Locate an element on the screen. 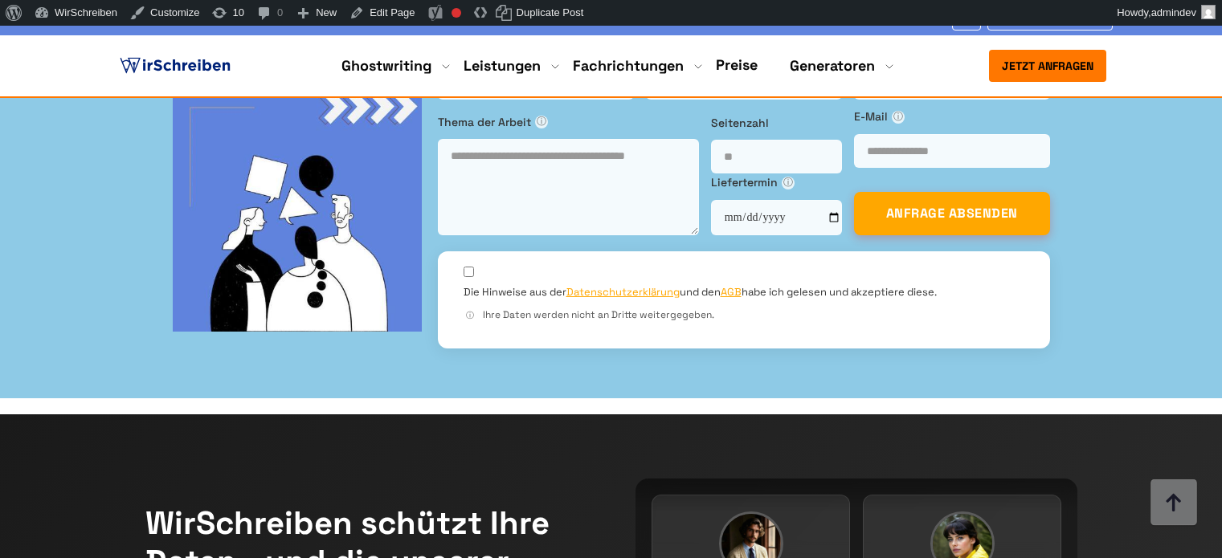  img: logo ghostwriter-österreich is located at coordinates (175, 66).